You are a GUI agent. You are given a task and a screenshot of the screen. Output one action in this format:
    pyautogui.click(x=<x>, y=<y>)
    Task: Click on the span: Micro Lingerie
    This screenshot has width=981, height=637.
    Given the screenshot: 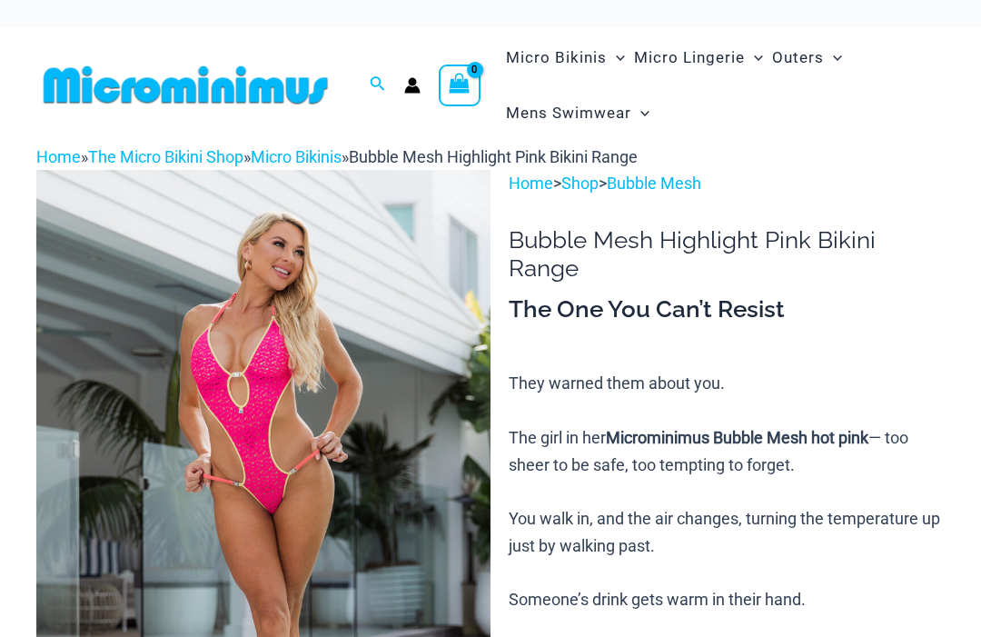 What is the action you would take?
    pyautogui.click(x=690, y=57)
    